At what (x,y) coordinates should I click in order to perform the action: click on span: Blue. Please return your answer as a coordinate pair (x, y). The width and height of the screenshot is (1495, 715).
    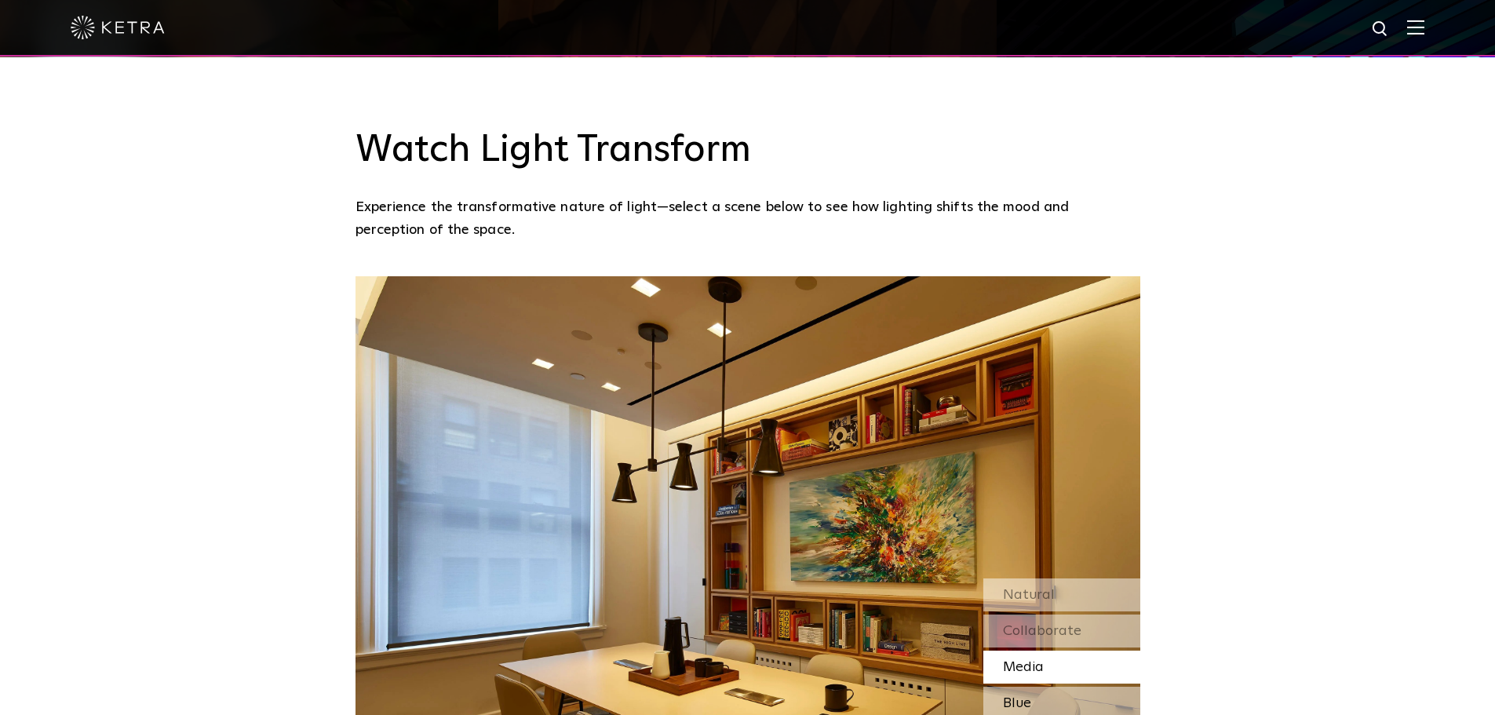
    Looking at the image, I should click on (1017, 703).